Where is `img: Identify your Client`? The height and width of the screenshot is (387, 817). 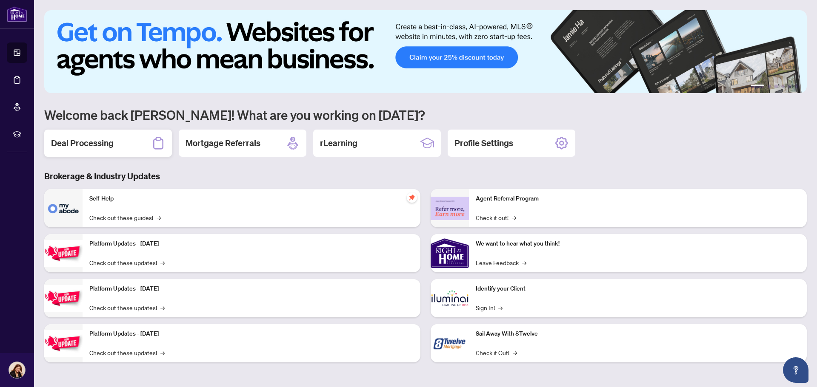 img: Identify your Client is located at coordinates (450, 299).